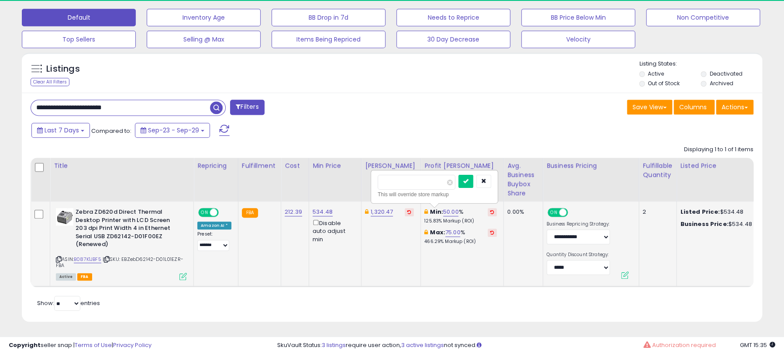  I want to click on button: Selling @ Max, so click(204, 39).